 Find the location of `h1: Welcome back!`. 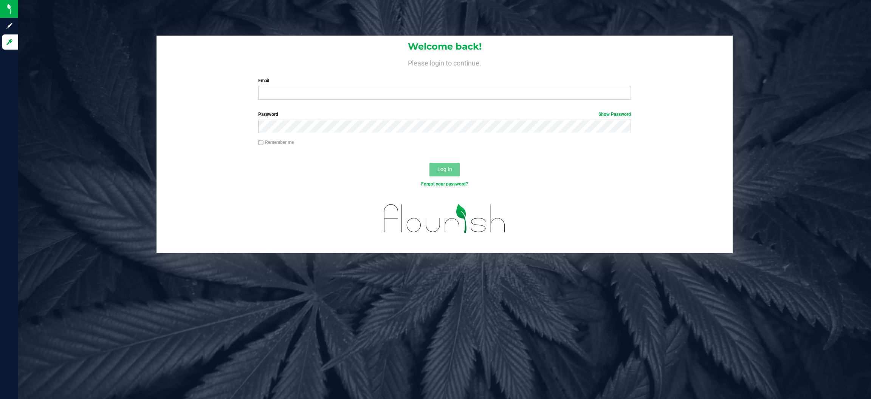

h1: Welcome back! is located at coordinates (445, 47).